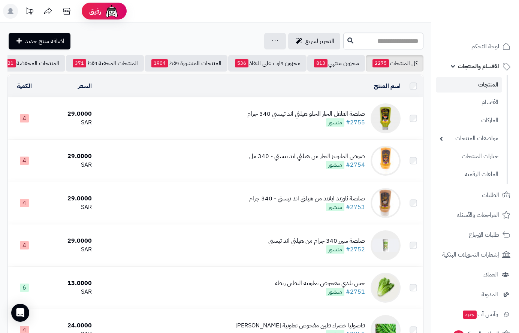  Describe the element at coordinates (10, 63) in the screenshot. I see `span: 21` at that location.